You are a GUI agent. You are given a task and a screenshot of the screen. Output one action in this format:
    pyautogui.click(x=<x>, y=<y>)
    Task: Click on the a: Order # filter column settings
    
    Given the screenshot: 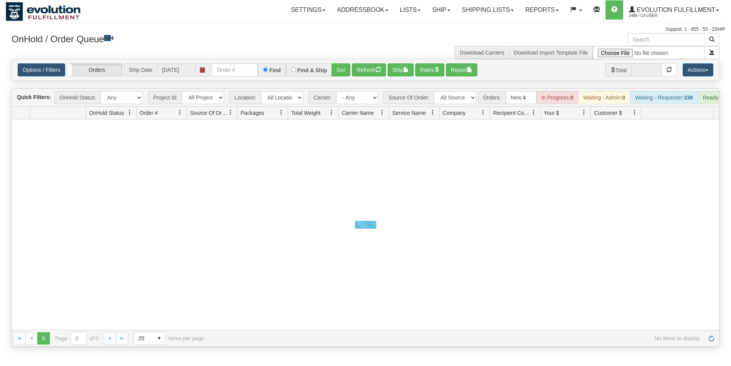 What is the action you would take?
    pyautogui.click(x=180, y=112)
    